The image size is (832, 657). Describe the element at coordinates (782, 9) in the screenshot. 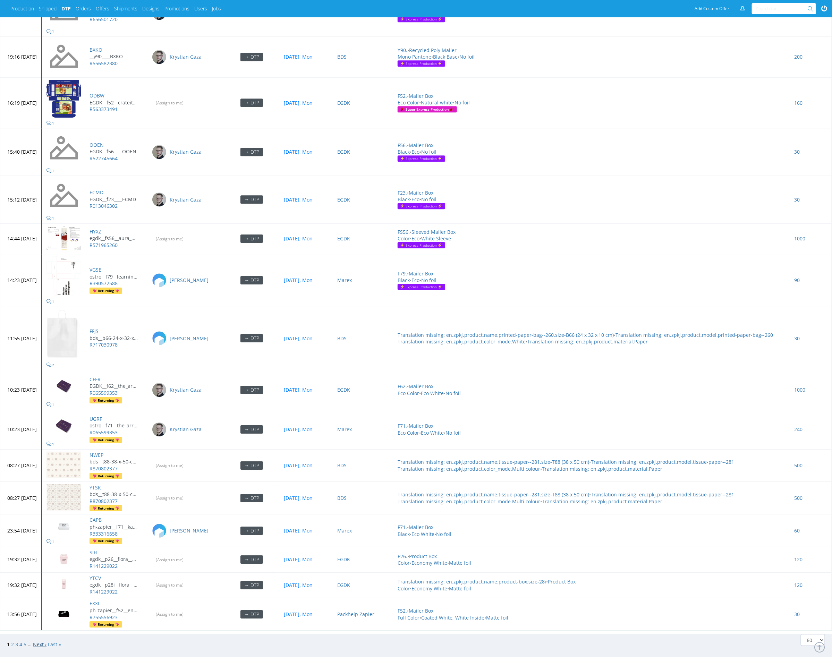

I see `input: Search for...` at that location.